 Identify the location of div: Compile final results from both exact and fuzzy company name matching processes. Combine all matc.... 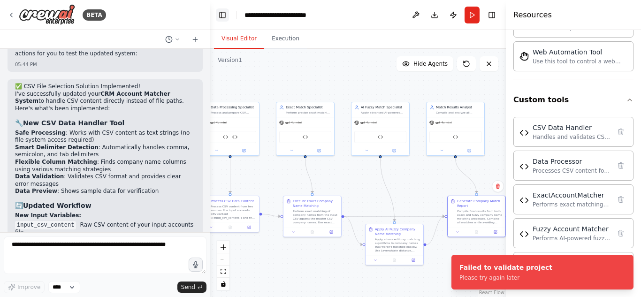
(480, 217).